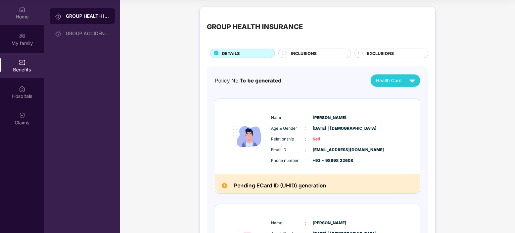 This screenshot has height=233, width=515. Describe the element at coordinates (22, 9) in the screenshot. I see `img: svg+xml;base64,PHN2ZyBpZD0iSG9tZSIgeG1sbnM9Imh0dHA6Ly93d3cudzMub3JnLzIwMDAvc3ZnIiB3aWR0aD0iMjAiIG...` at that location.